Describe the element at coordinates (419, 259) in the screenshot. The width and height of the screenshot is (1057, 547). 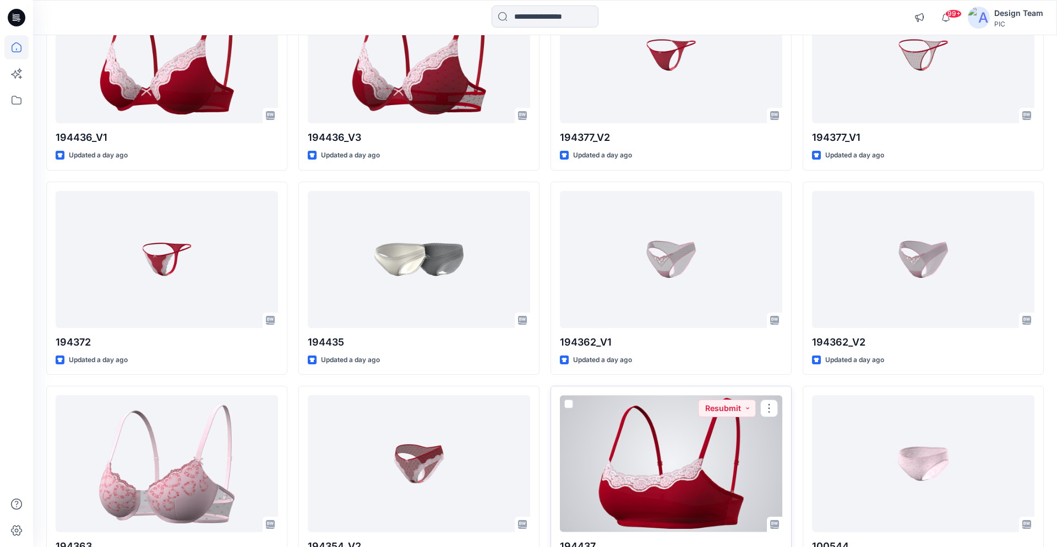
I see `a: 194435` at that location.